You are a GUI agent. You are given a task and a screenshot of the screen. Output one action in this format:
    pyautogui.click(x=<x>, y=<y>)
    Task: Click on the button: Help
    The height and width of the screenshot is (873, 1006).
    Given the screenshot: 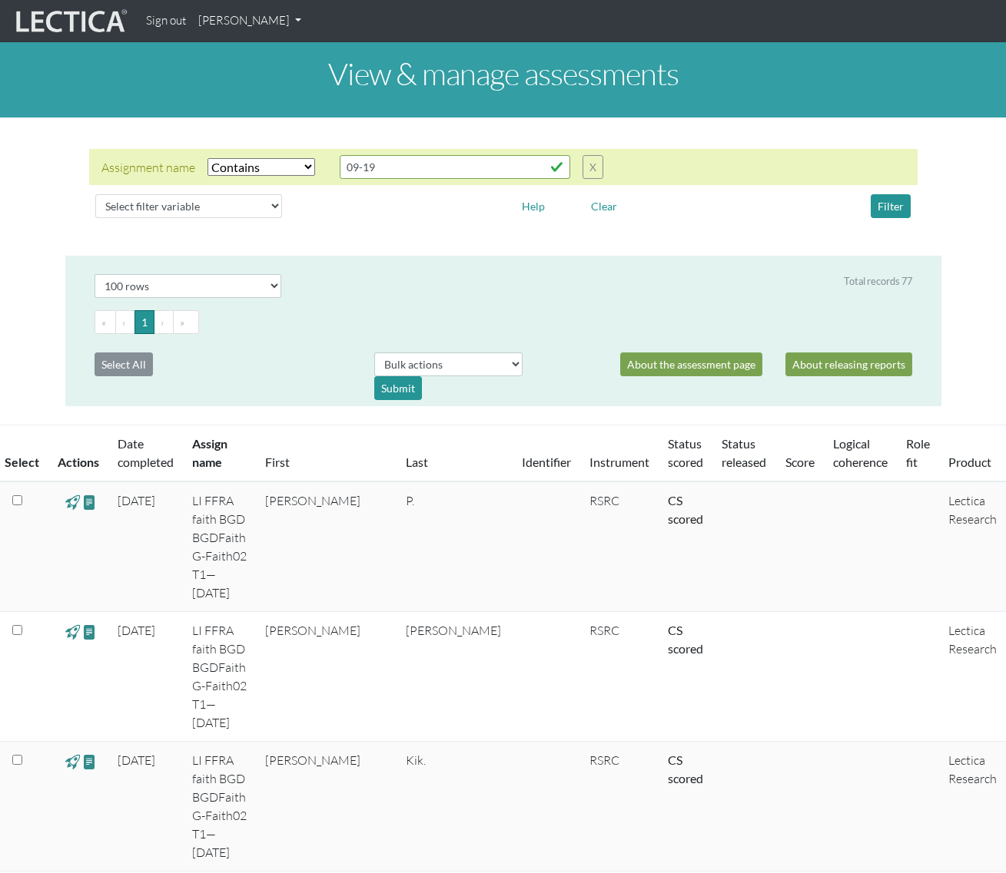 What is the action you would take?
    pyautogui.click(x=533, y=206)
    